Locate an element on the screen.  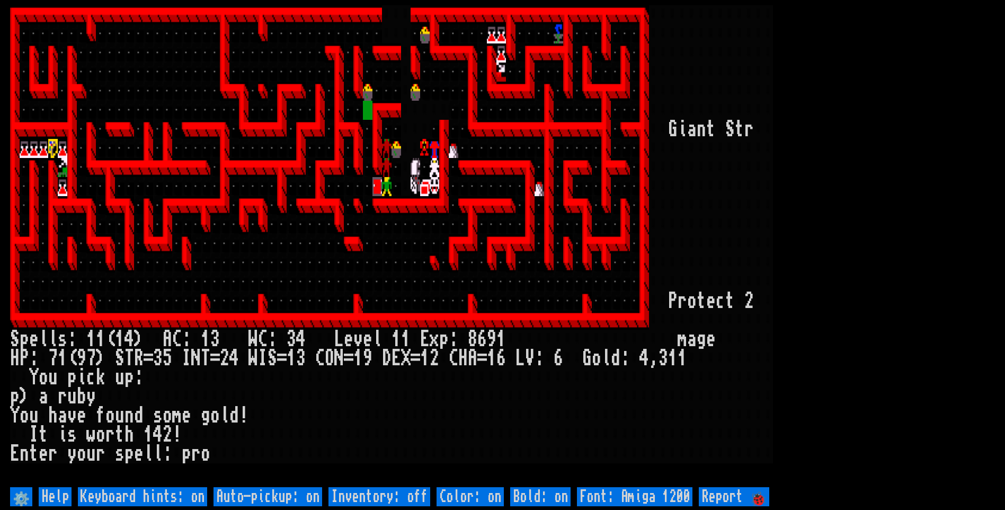
div: b is located at coordinates (82, 396).